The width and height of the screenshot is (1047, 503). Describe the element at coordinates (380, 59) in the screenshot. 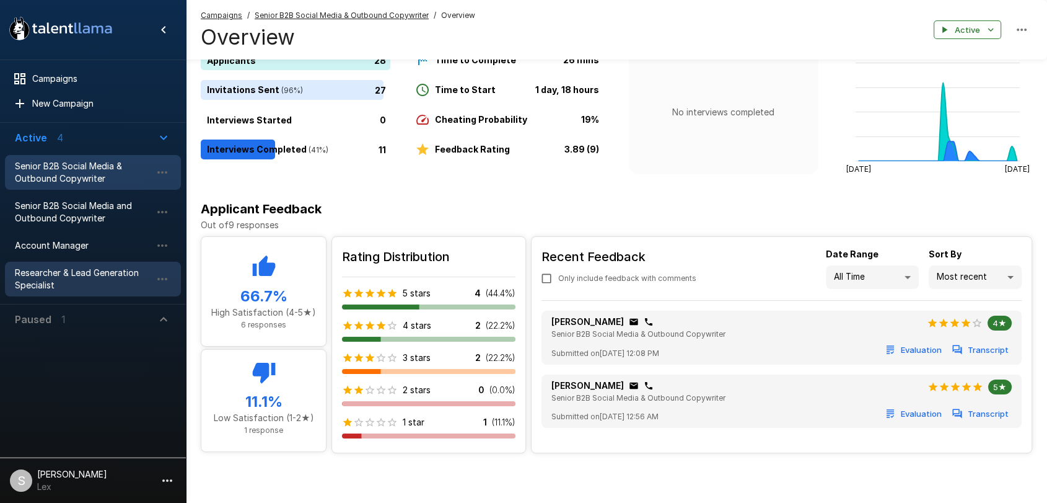

I see `p: 28` at that location.